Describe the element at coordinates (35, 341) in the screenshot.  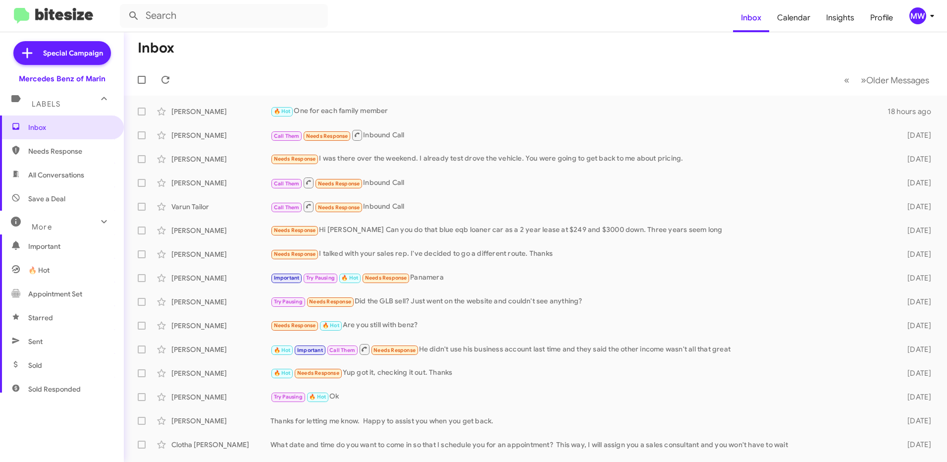
I see `span: Sent` at that location.